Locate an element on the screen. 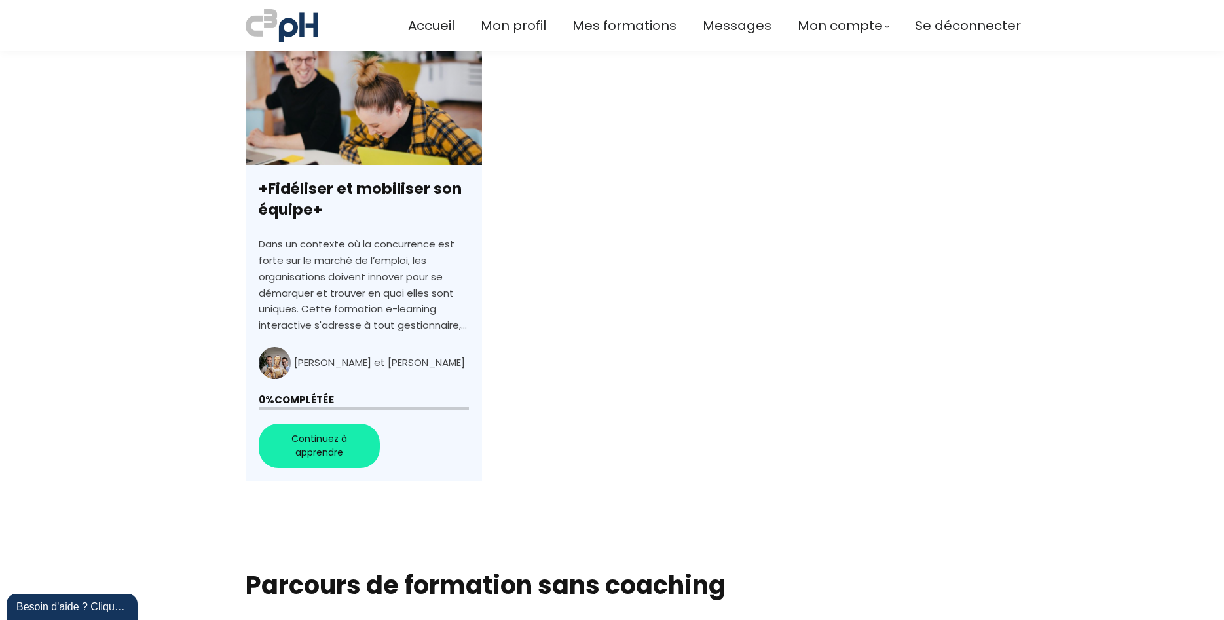 The width and height of the screenshot is (1224, 620). div: Besoin d'aide ? Cliquez ! is located at coordinates (66, 16).